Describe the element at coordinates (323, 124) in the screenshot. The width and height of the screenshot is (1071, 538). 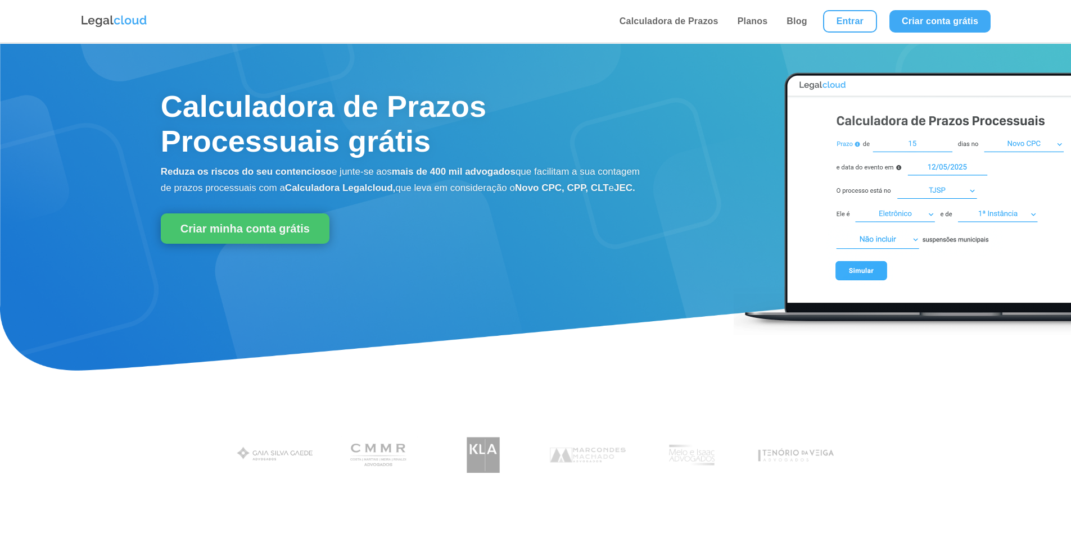
I see `span: Calculadora de Prazos Processuais grátis` at that location.